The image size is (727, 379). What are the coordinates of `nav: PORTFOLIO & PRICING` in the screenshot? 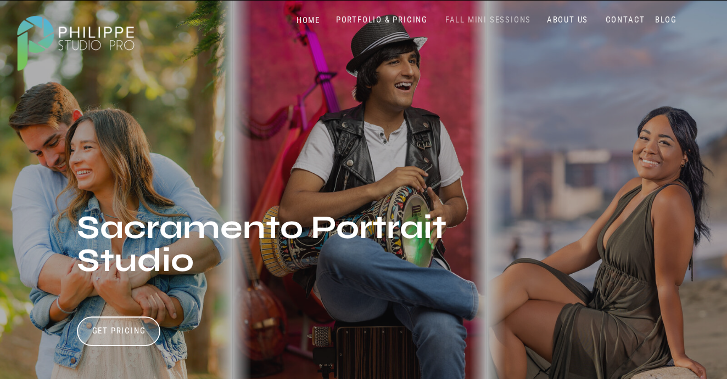 It's located at (381, 20).